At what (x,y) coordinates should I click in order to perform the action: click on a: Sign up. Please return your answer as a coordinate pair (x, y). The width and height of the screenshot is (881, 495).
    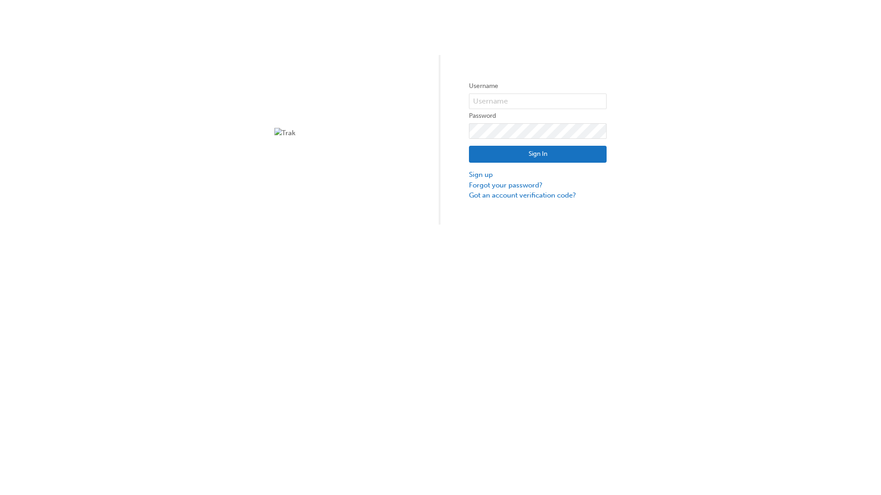
    Looking at the image, I should click on (538, 175).